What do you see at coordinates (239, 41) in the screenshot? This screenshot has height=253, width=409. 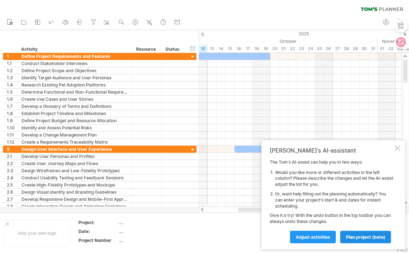 I see `div: October 2025` at bounding box center [239, 41].